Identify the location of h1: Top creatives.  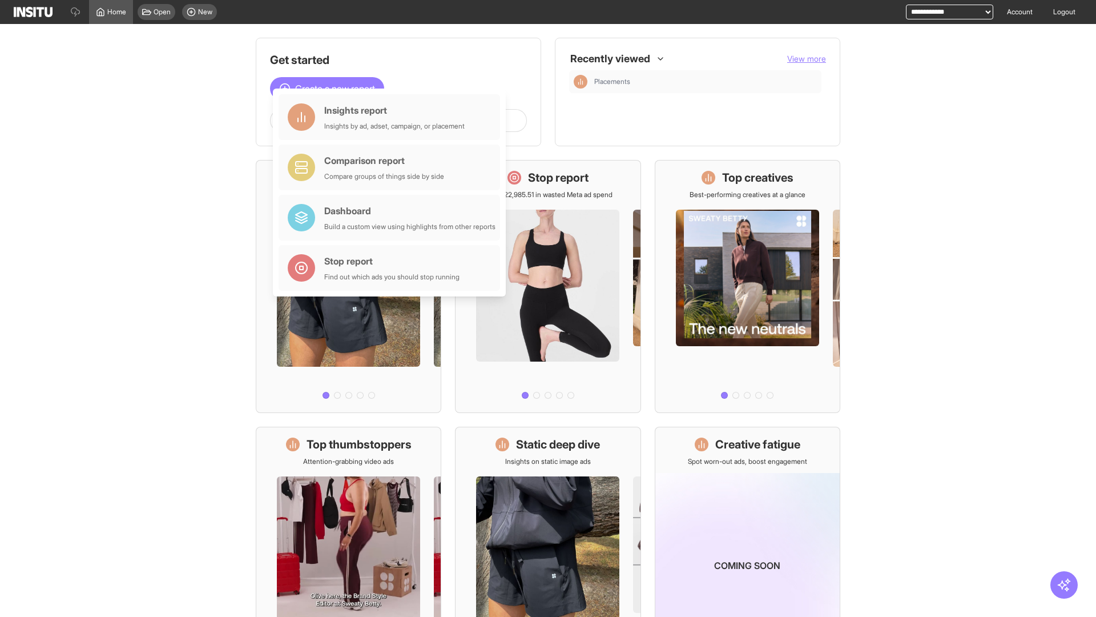
(758, 178).